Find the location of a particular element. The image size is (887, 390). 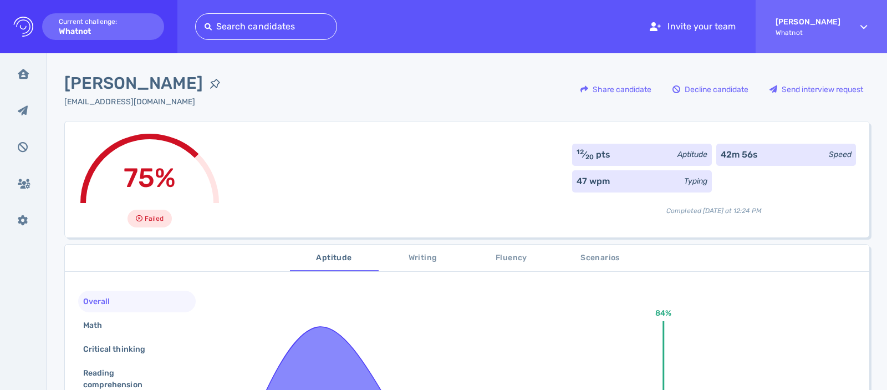

span: Whatnot is located at coordinates (808, 33).